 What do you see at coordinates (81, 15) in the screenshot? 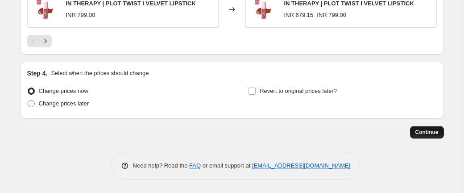
I see `div: INR 799.00` at bounding box center [81, 15].